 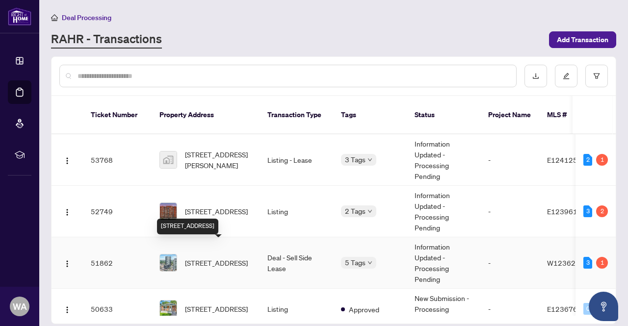 What do you see at coordinates (568, 263) in the screenshot?
I see `span: W12362440` at bounding box center [568, 263].